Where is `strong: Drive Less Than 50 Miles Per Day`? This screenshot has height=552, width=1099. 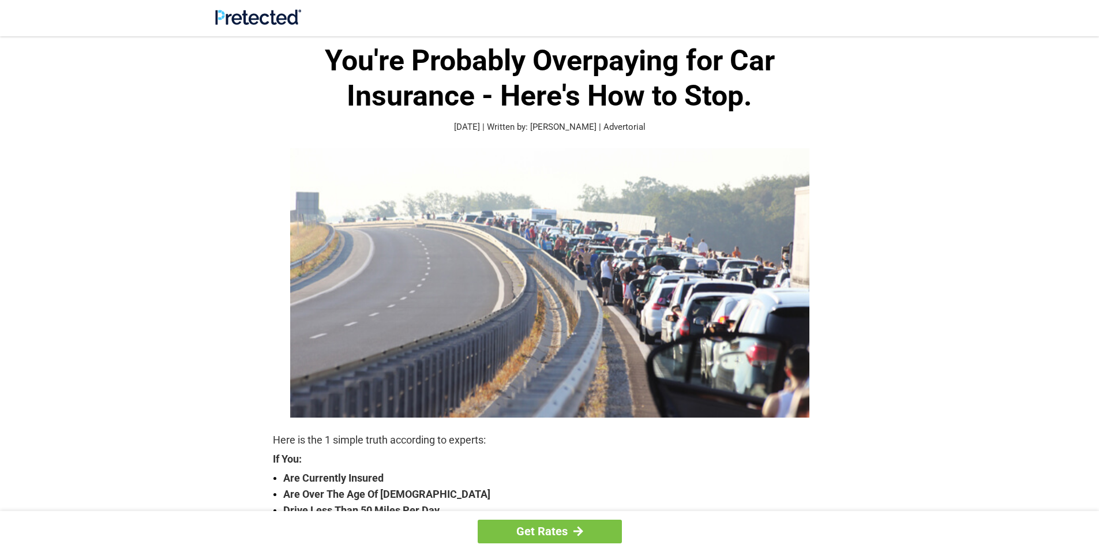
strong: Drive Less Than 50 Miles Per Day is located at coordinates (555, 510).